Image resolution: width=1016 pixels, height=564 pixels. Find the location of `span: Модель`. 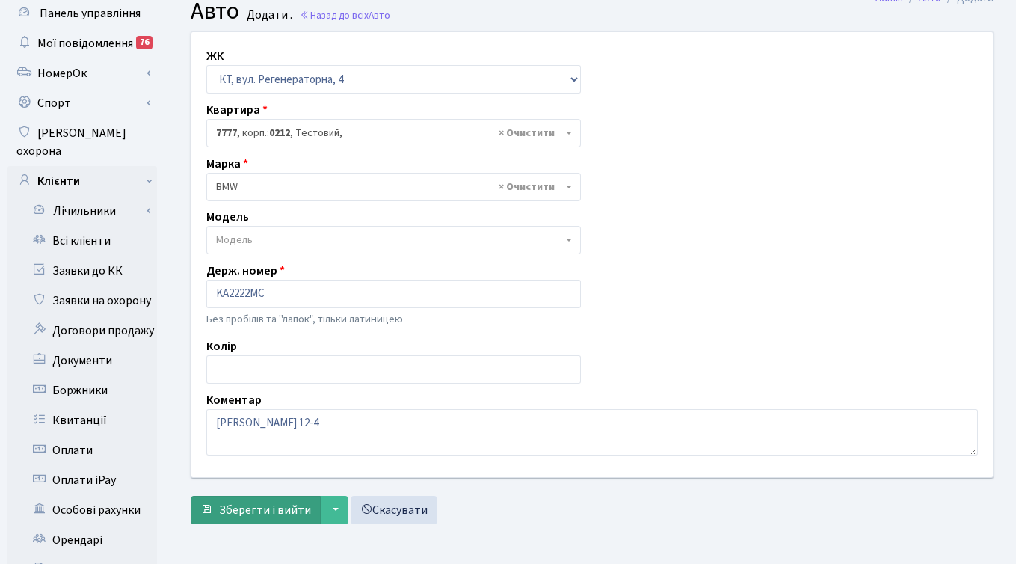

span: Модель is located at coordinates (234, 240).